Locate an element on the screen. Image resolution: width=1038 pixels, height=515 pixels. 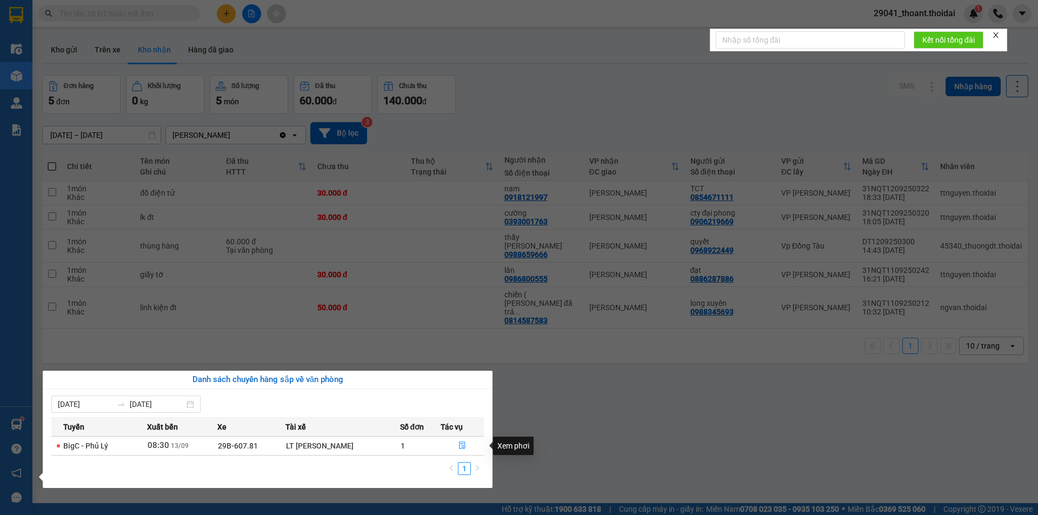
a: 1 is located at coordinates (464, 469).